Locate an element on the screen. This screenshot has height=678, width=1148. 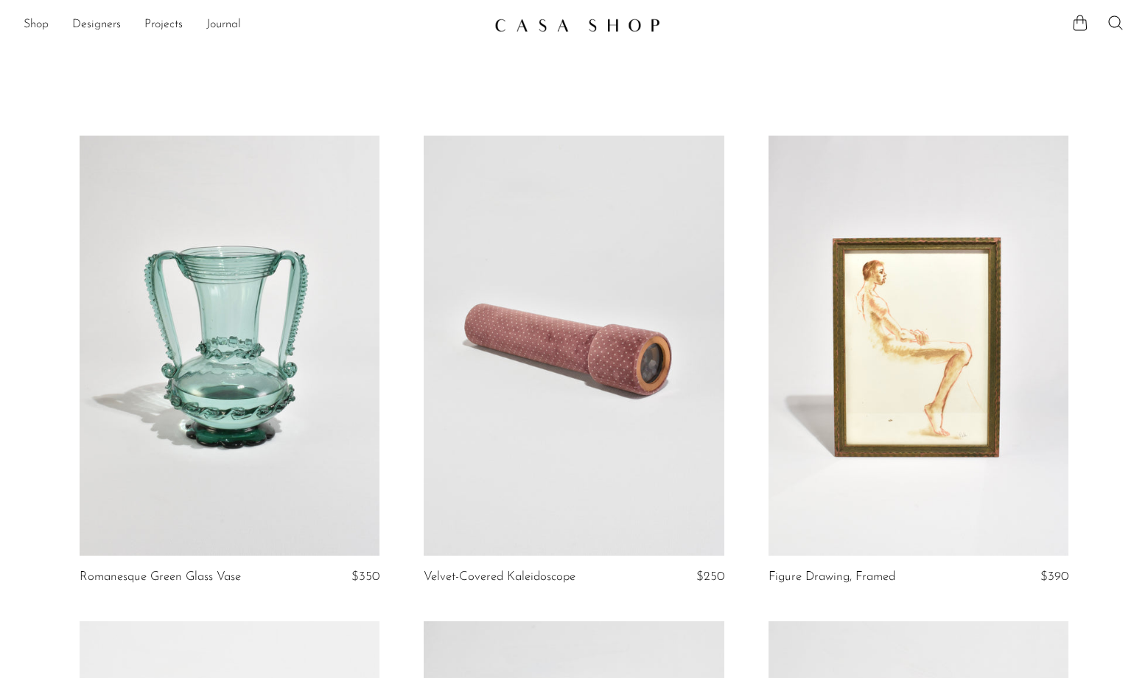
span: $390 is located at coordinates (1055, 576).